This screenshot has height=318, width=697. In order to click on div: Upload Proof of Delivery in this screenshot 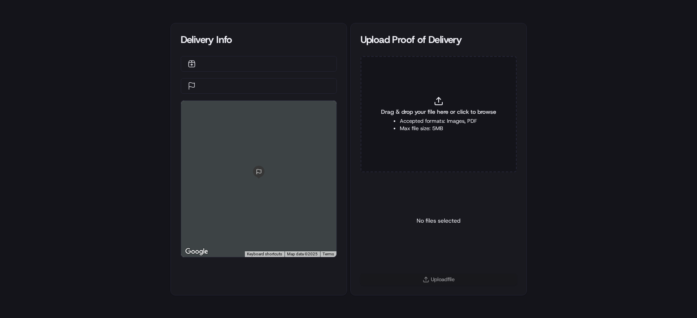, I will do `click(439, 40)`.